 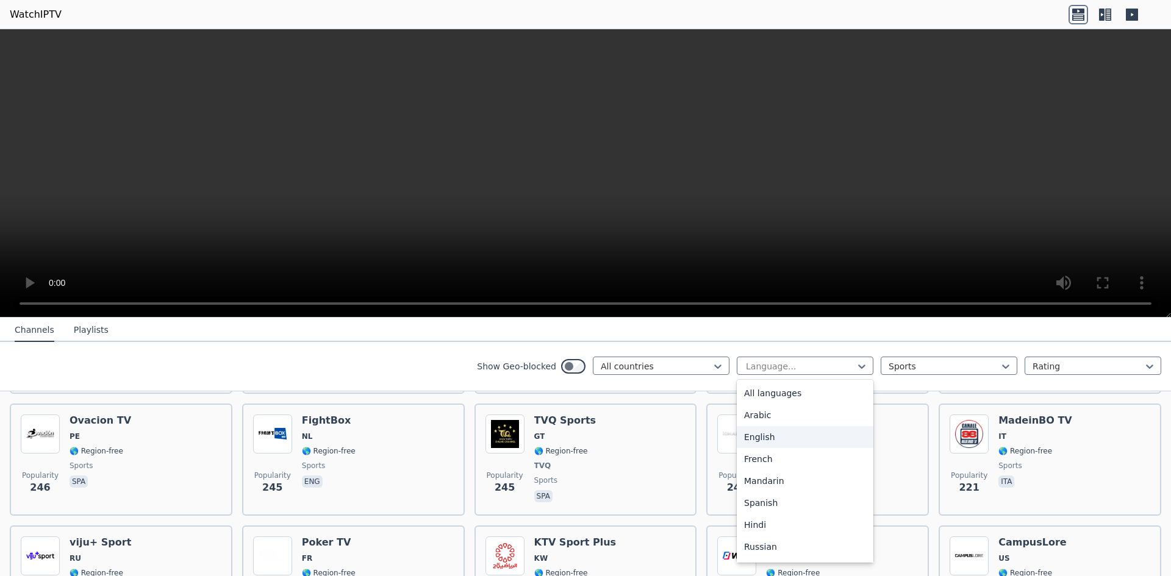 I want to click on button: Channels, so click(x=34, y=331).